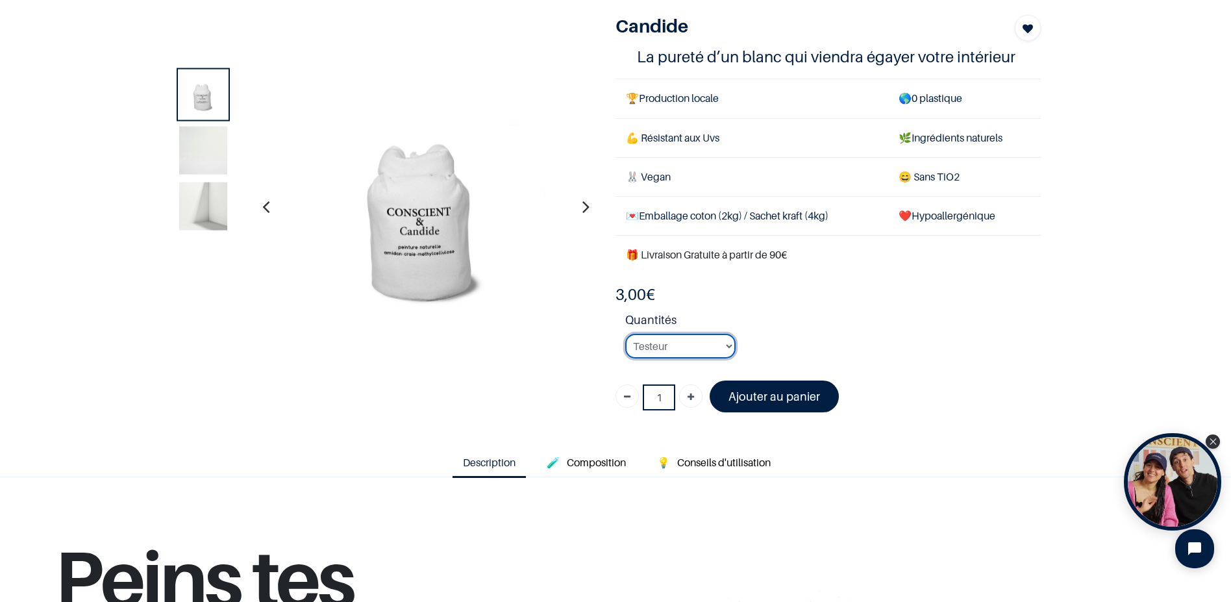 Image resolution: width=1231 pixels, height=602 pixels. Describe the element at coordinates (964, 138) in the screenshot. I see `td: Ingrédients naturels` at that location.